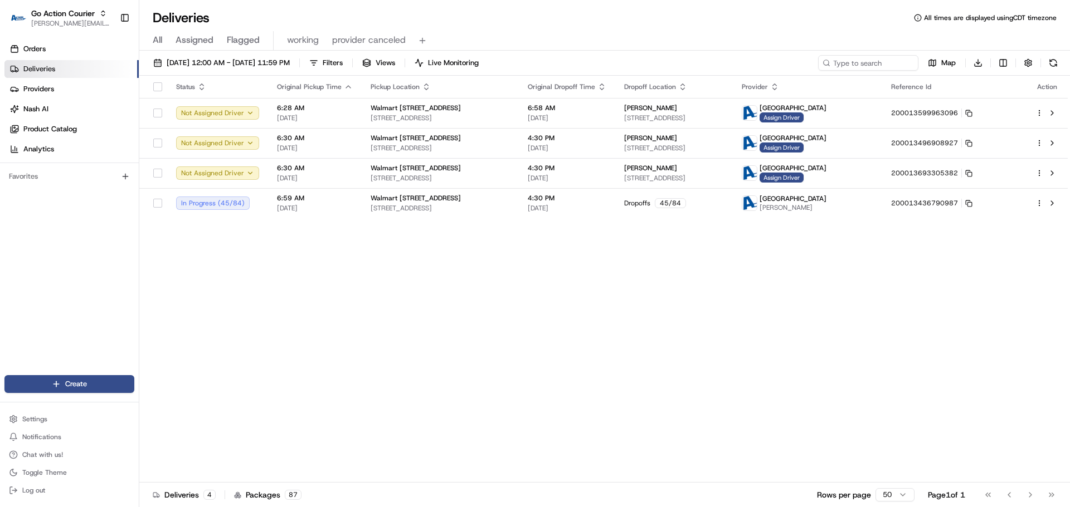 This screenshot has width=1070, height=507. I want to click on button: Views, so click(378, 63).